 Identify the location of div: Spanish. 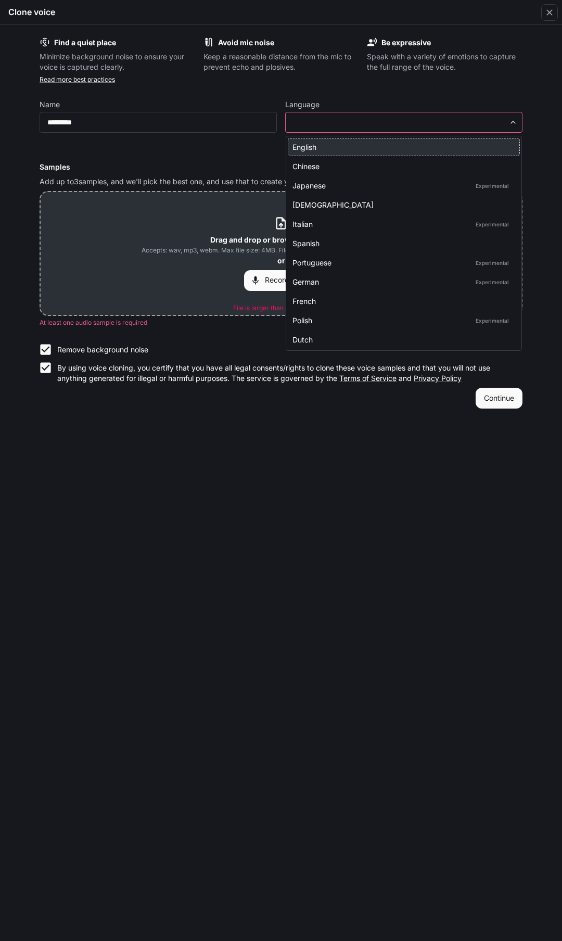
(402, 243).